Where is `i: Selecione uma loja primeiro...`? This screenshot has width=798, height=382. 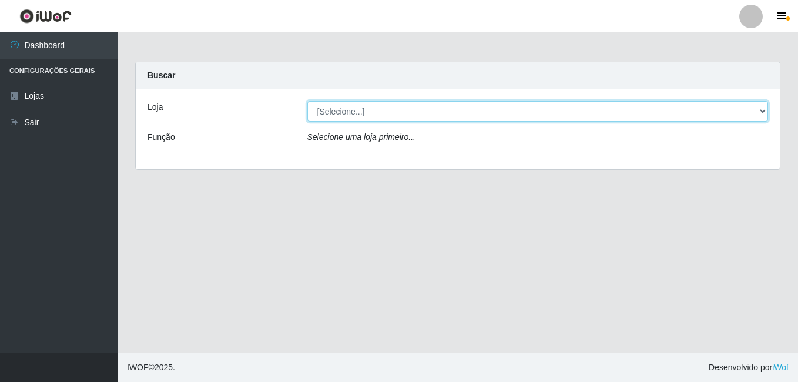 i: Selecione uma loja primeiro... is located at coordinates (361, 137).